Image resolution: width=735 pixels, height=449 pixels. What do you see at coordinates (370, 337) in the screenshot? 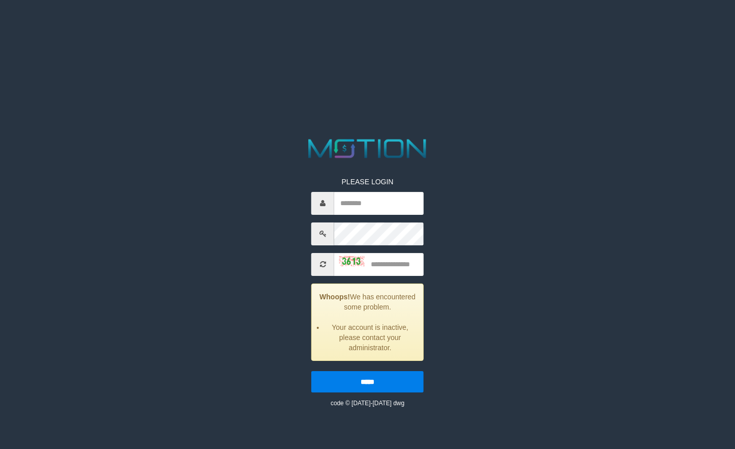
I see `li: Your account is inactive, please contact your administrator.` at bounding box center [370, 337].